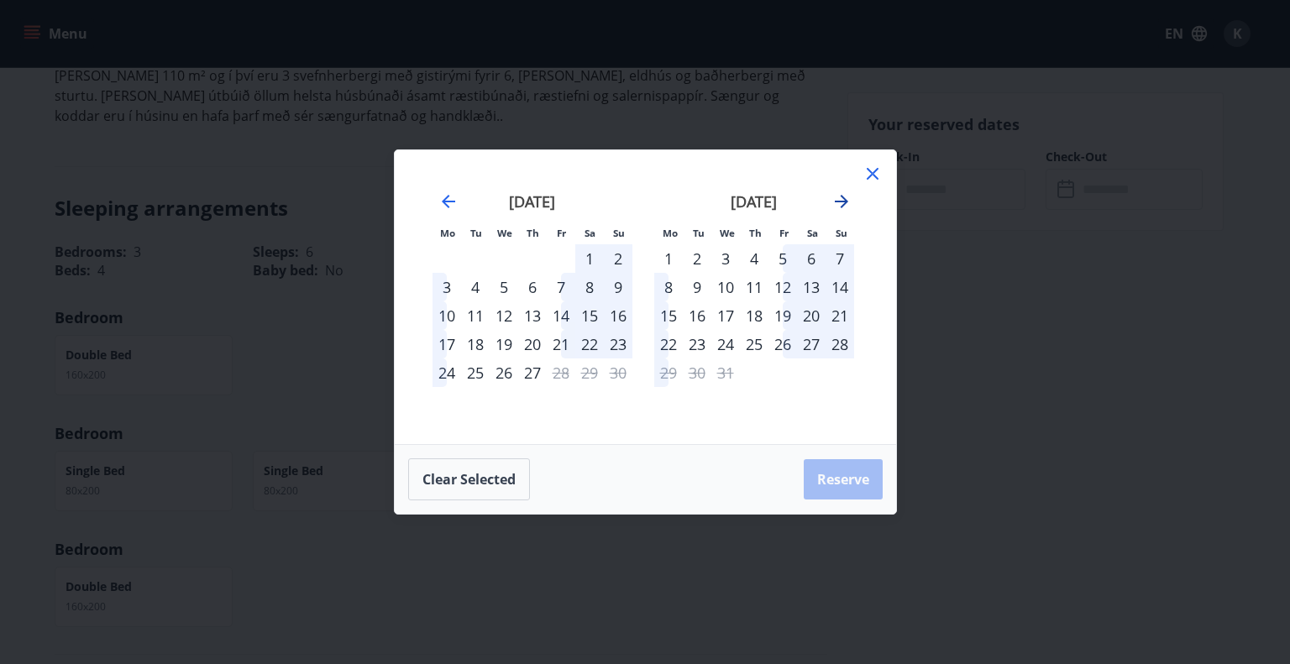 The height and width of the screenshot is (664, 1290). What do you see at coordinates (447, 287) in the screenshot?
I see `div: 3` at bounding box center [447, 287].